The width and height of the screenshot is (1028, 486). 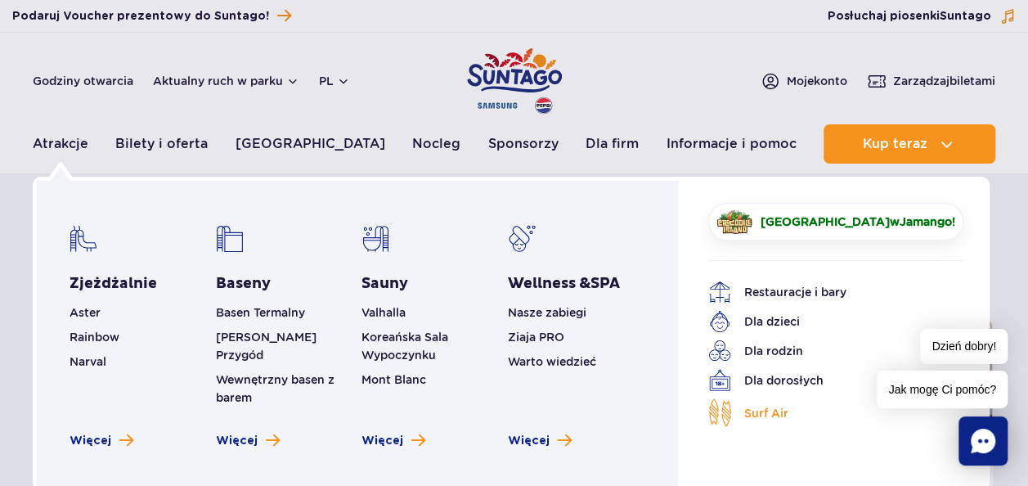 I want to click on a: Wewnętrzny basen z barem, so click(x=275, y=388).